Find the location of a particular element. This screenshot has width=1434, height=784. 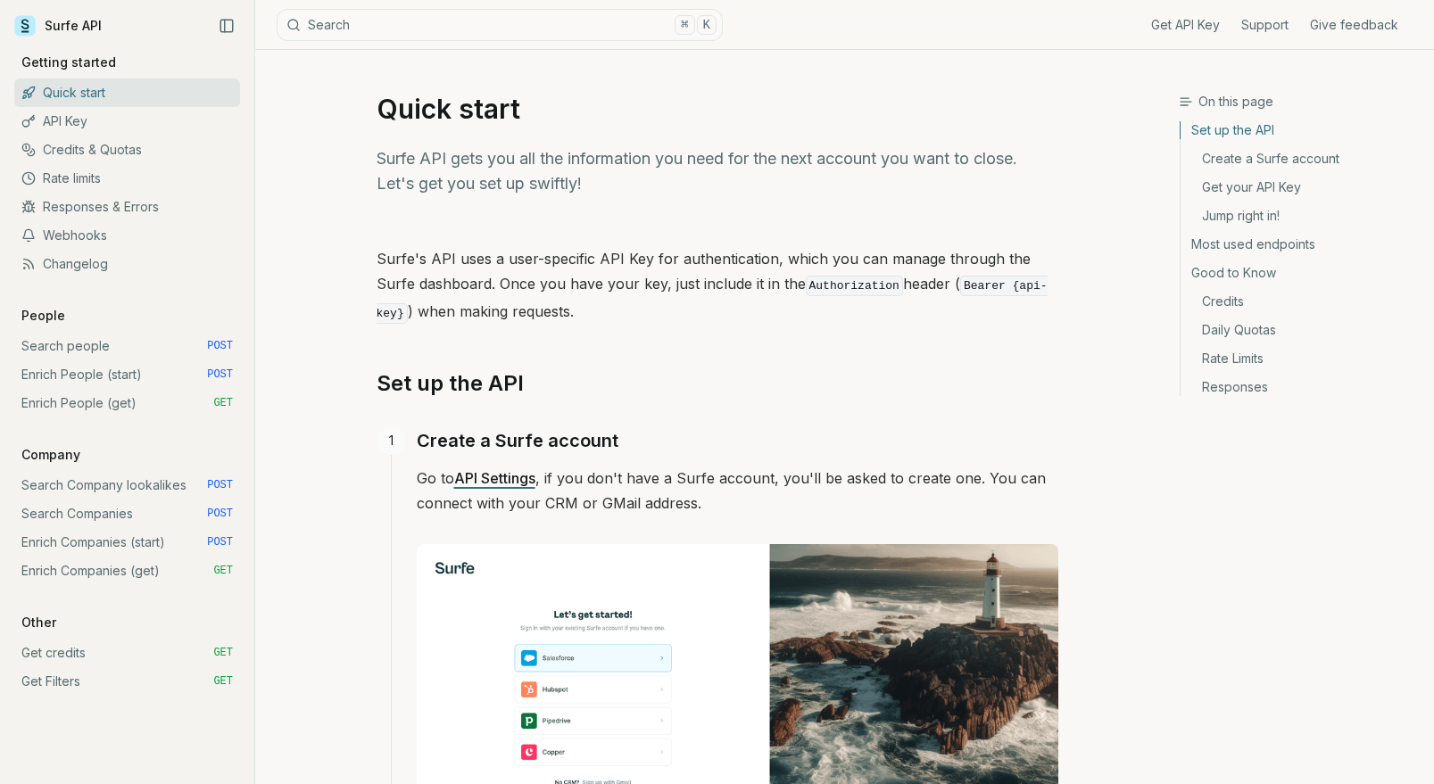

a: Give feedback is located at coordinates (1353, 25).